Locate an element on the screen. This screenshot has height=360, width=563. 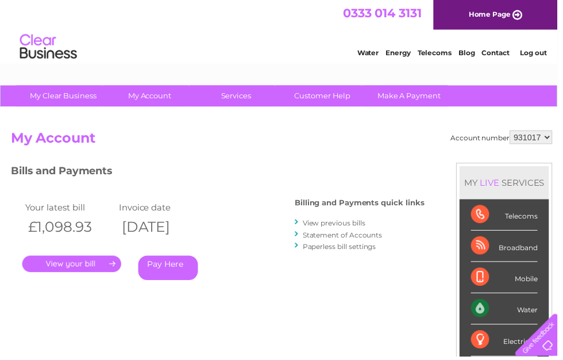
a: My Clear Business is located at coordinates (64, 97).